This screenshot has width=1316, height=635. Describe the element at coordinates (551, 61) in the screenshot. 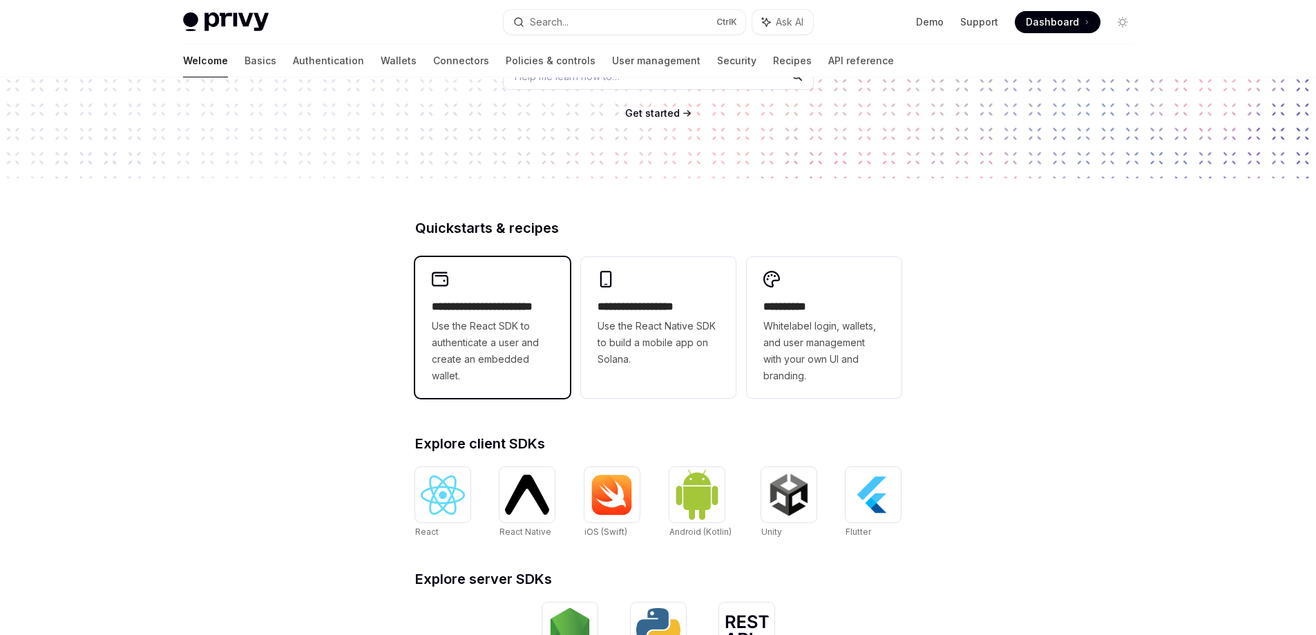

I see `a: Policies & controls` at that location.